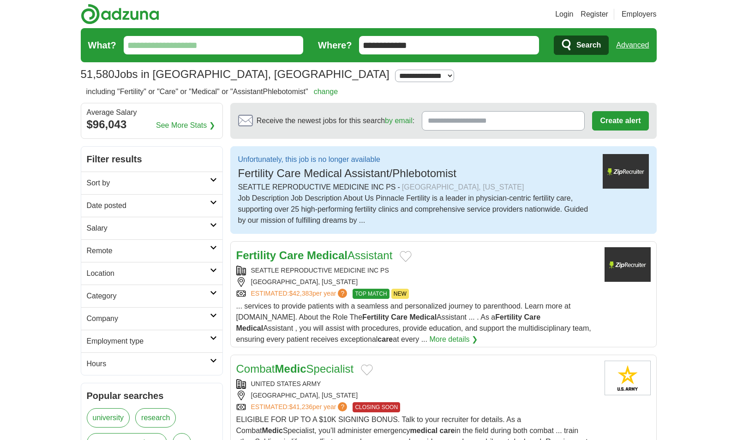 The height and width of the screenshot is (440, 737). What do you see at coordinates (588, 45) in the screenshot?
I see `span: Search` at bounding box center [588, 45].